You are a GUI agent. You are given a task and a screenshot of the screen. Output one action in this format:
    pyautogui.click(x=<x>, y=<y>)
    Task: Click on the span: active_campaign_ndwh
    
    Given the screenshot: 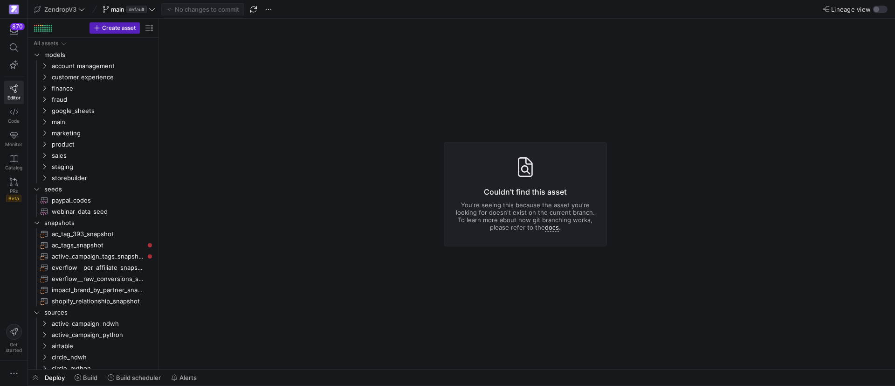 What is the action you would take?
    pyautogui.click(x=103, y=323)
    